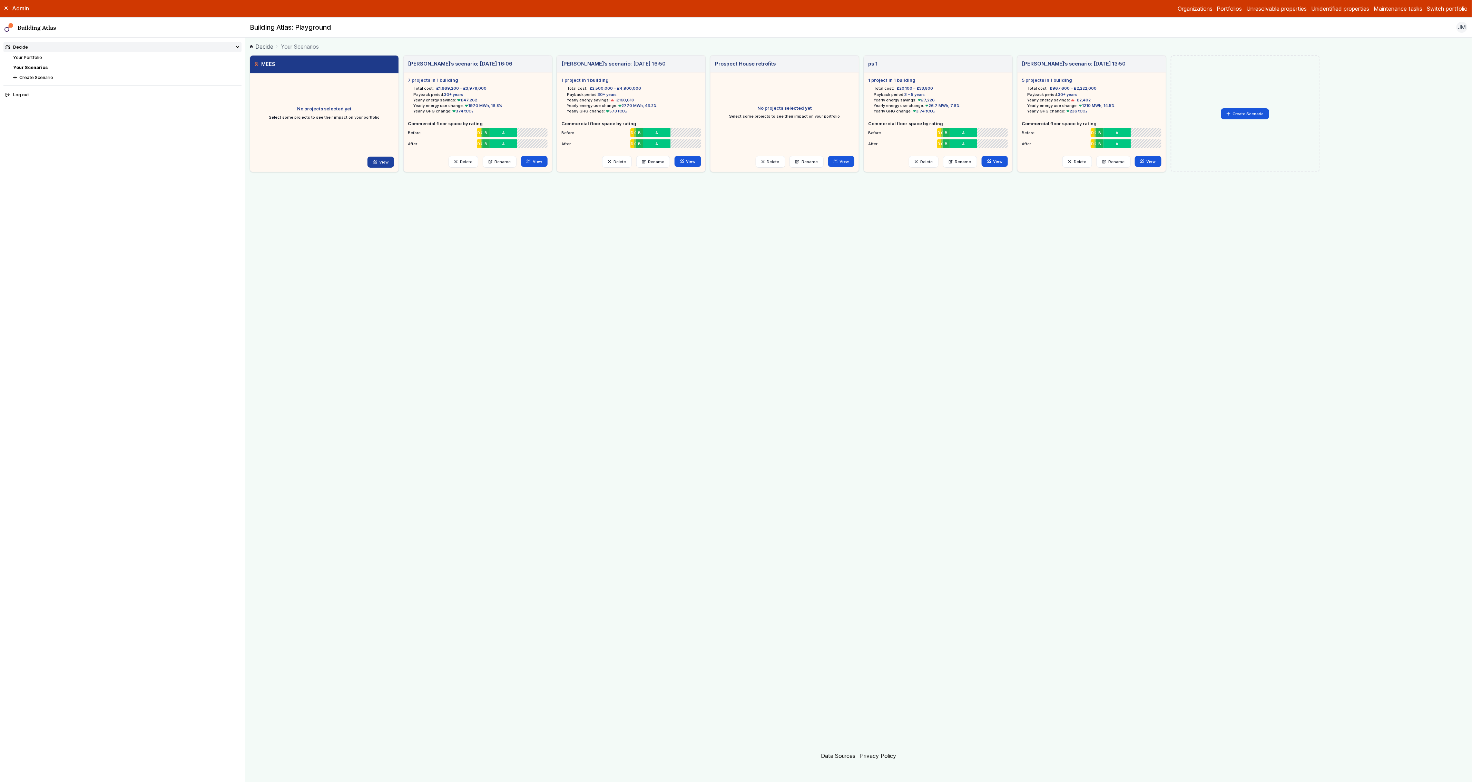 Image resolution: width=1472 pixels, height=782 pixels. What do you see at coordinates (28, 57) in the screenshot?
I see `a: Your Portfolio` at bounding box center [28, 57].